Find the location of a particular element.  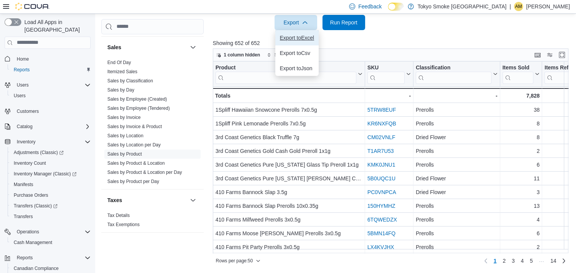

span: Sales by Product & Location per Day is located at coordinates (145, 172).